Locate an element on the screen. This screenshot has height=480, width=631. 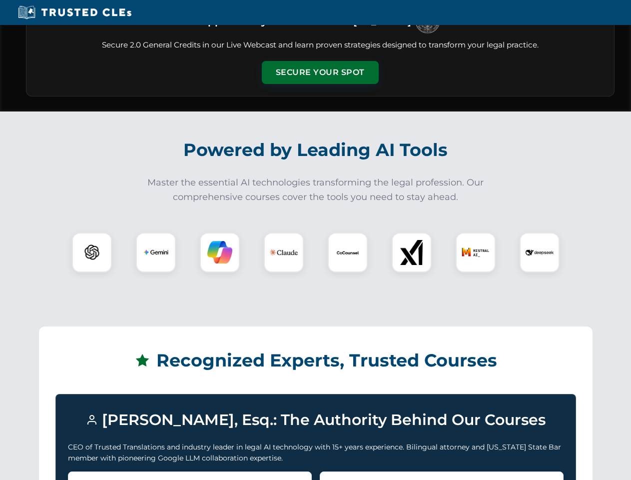
h2: Recognized Experts, Trusted Courses is located at coordinates (316, 360).